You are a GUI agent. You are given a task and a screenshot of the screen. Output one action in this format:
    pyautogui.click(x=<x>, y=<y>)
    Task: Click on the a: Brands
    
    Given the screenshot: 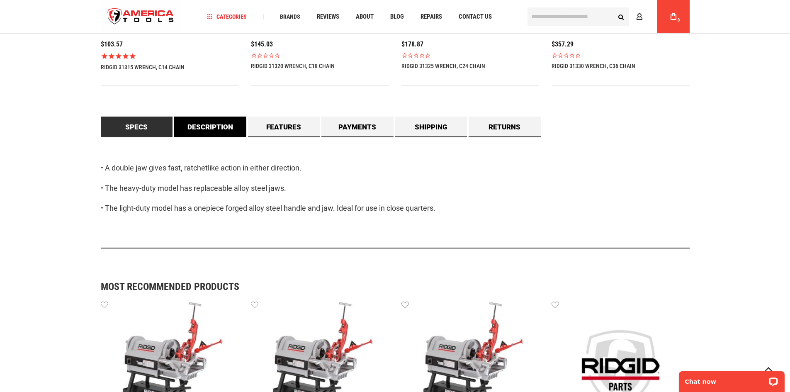 What is the action you would take?
    pyautogui.click(x=290, y=17)
    